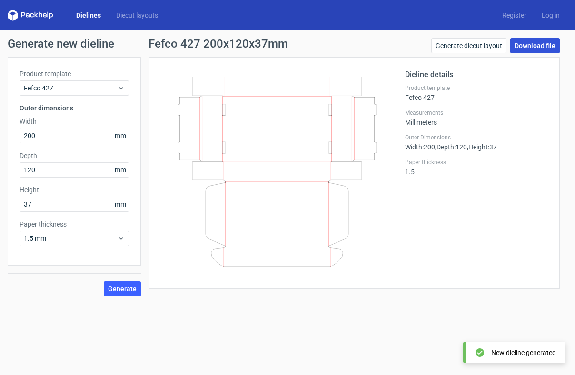 This screenshot has height=375, width=575. Describe the element at coordinates (476, 113) in the screenshot. I see `label: Measurements` at that location.